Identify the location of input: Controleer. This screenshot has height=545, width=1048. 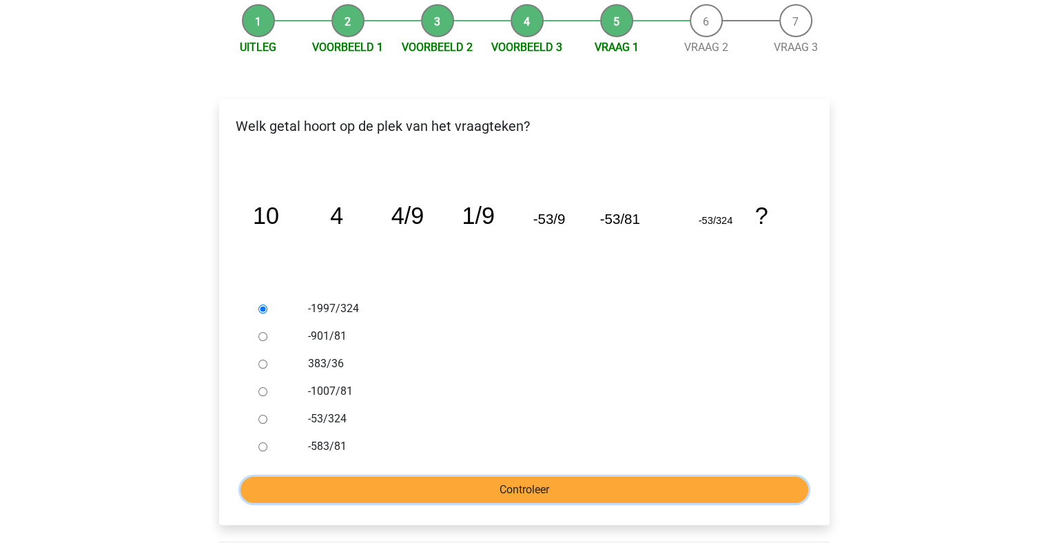
(524, 490).